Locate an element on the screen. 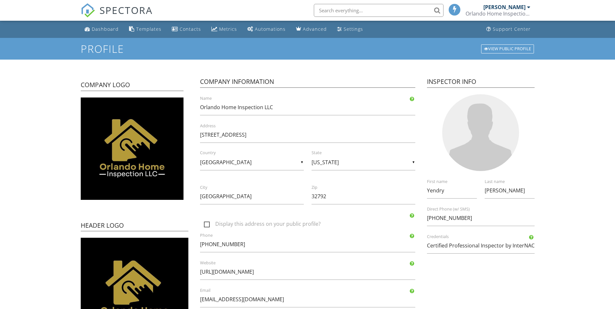  div: Dashboard is located at coordinates (105, 29).